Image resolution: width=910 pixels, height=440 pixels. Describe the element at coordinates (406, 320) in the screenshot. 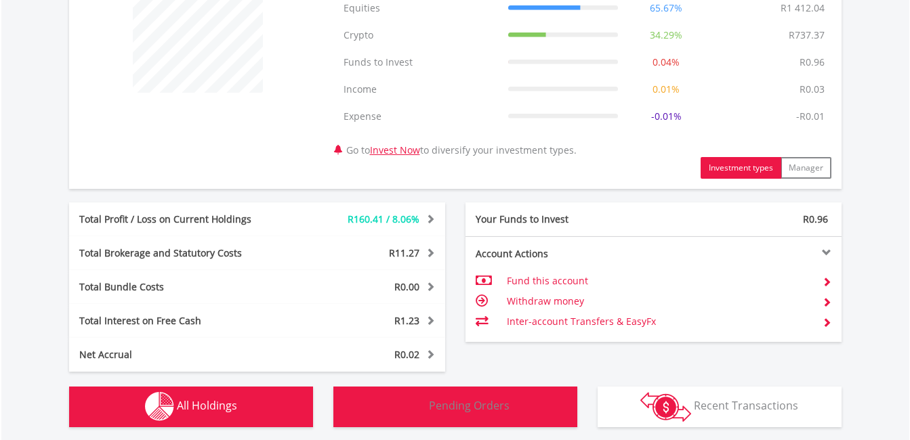

I see `span: R1.23` at that location.